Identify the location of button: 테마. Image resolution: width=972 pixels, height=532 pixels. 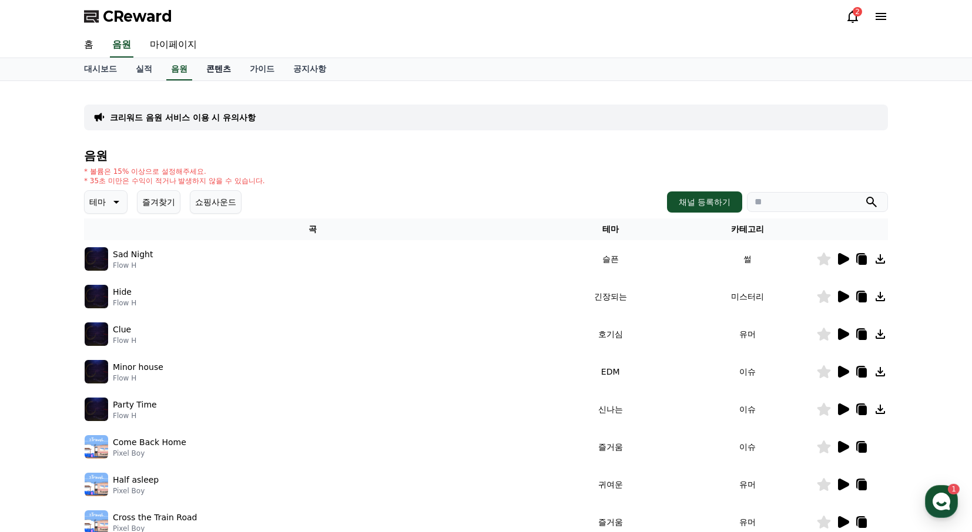
(106, 202).